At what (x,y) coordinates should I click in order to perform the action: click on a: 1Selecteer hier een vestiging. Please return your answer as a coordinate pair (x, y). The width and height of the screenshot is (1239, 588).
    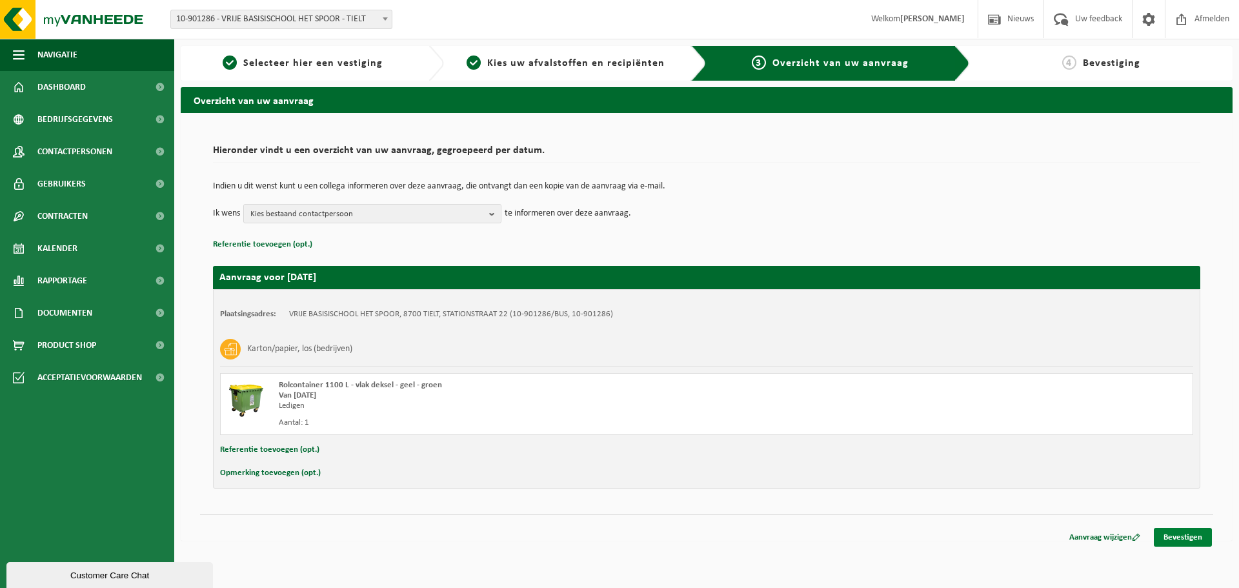
    Looking at the image, I should click on (303, 63).